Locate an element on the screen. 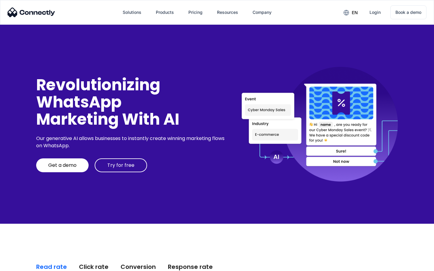 The width and height of the screenshot is (434, 271). div: Products is located at coordinates (165, 12).